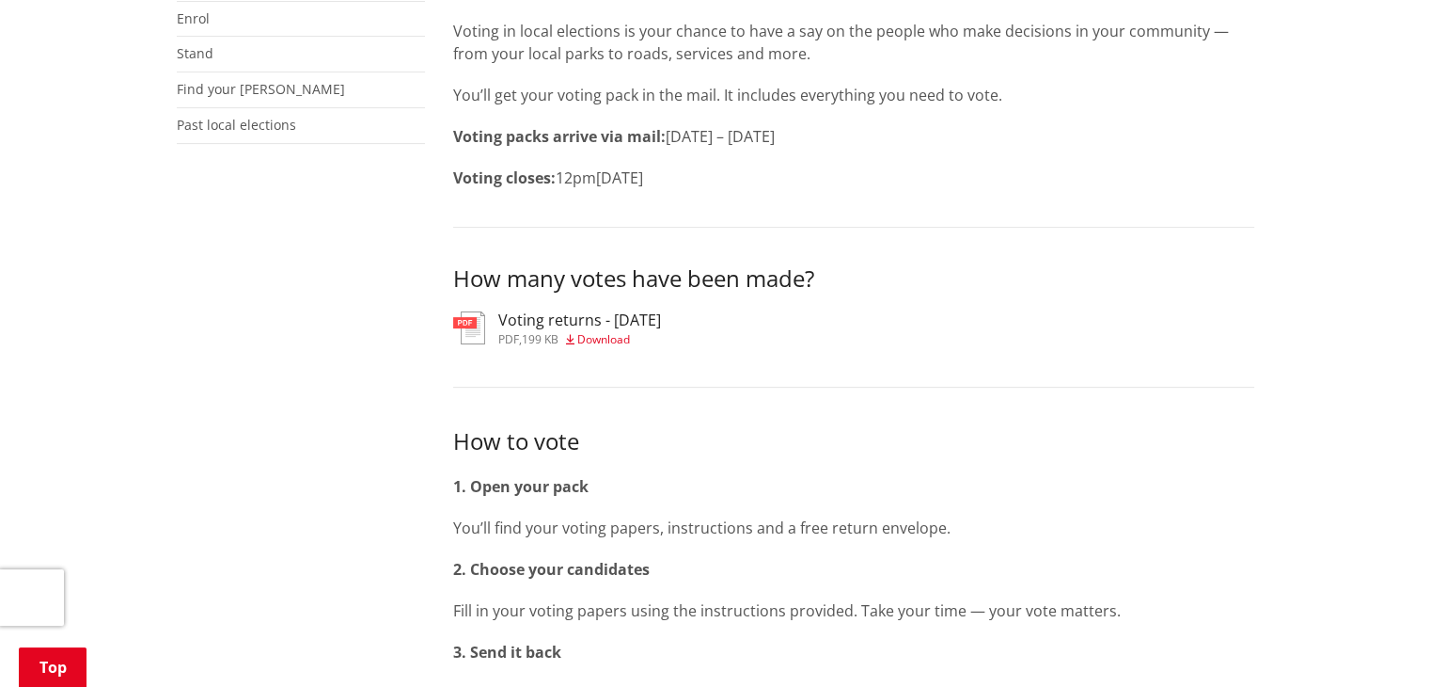 Image resolution: width=1430 pixels, height=687 pixels. What do you see at coordinates (195, 53) in the screenshot?
I see `a: Stand` at bounding box center [195, 53].